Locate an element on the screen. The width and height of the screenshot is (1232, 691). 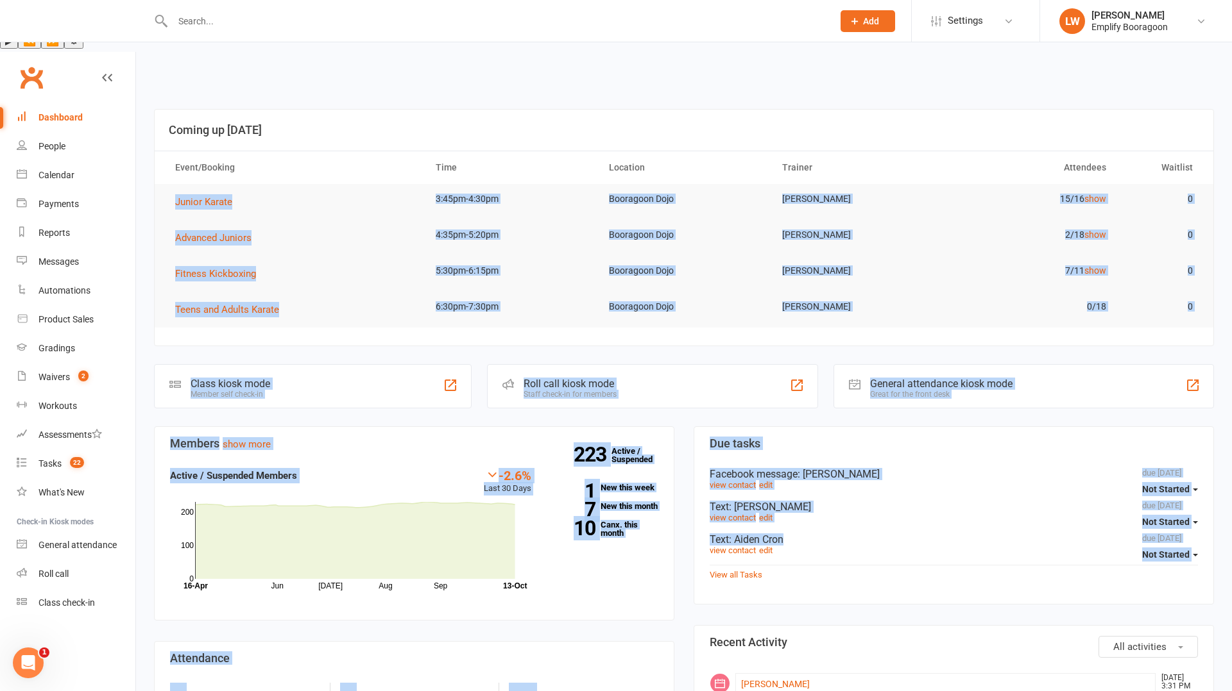
a: 7New this month is located at coordinates (604, 506).